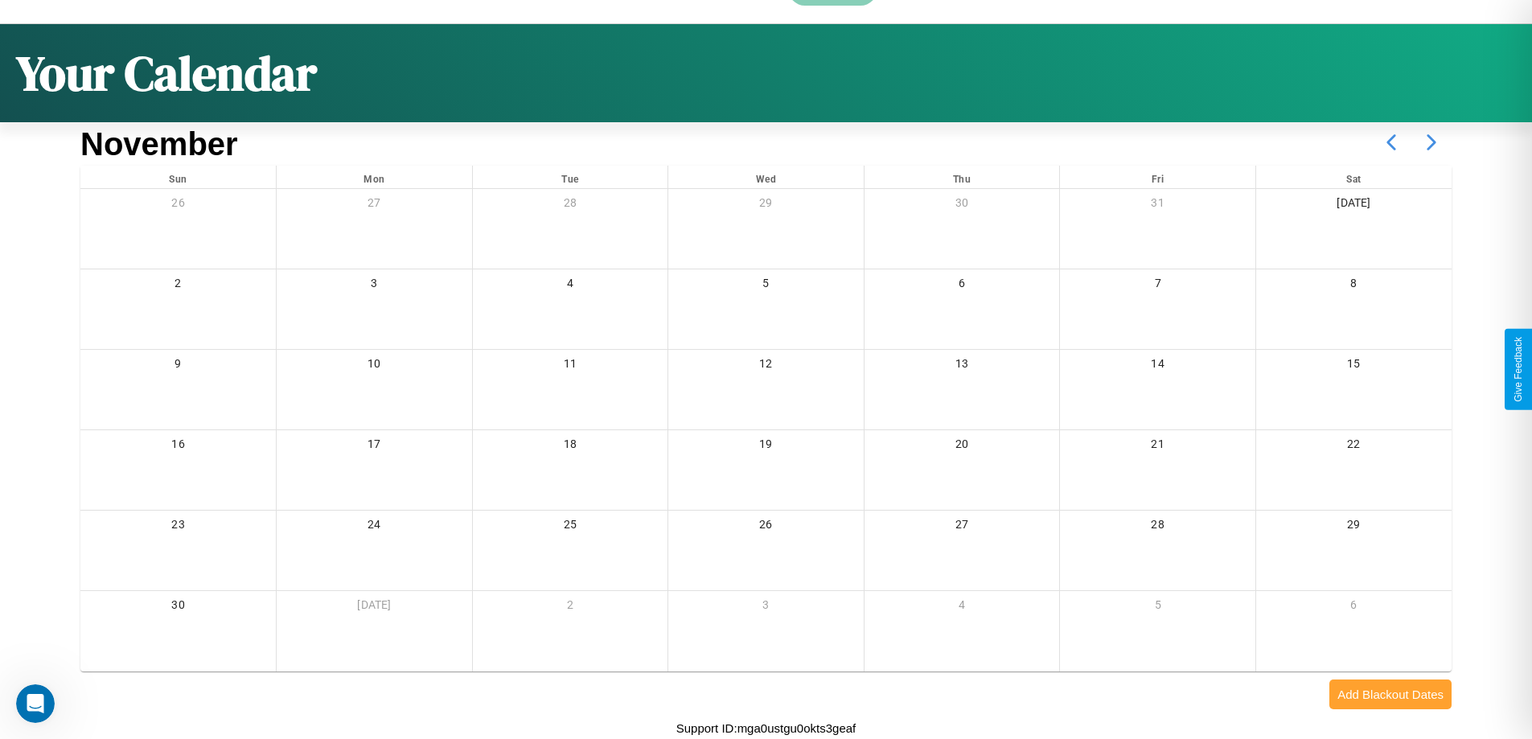  What do you see at coordinates (1157, 286) in the screenshot?
I see `div: 7` at bounding box center [1157, 286].